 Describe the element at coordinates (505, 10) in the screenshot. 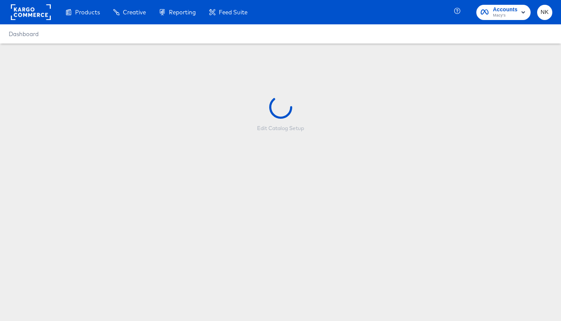

I see `span: Accounts` at that location.